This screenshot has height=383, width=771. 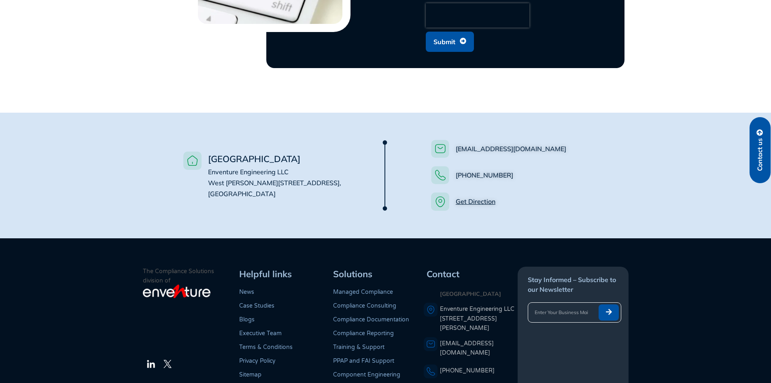 I want to click on span: Stay Informed – Subscribe to our Newsletter, so click(x=572, y=284).